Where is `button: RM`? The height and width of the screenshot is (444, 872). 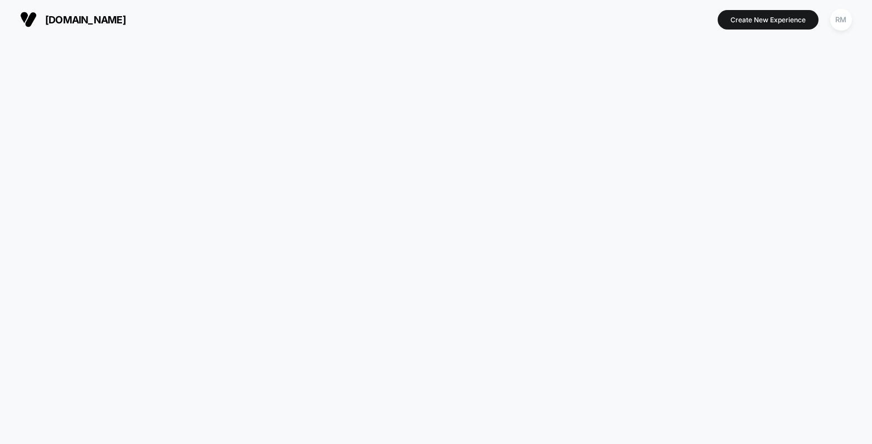 button: RM is located at coordinates (841, 20).